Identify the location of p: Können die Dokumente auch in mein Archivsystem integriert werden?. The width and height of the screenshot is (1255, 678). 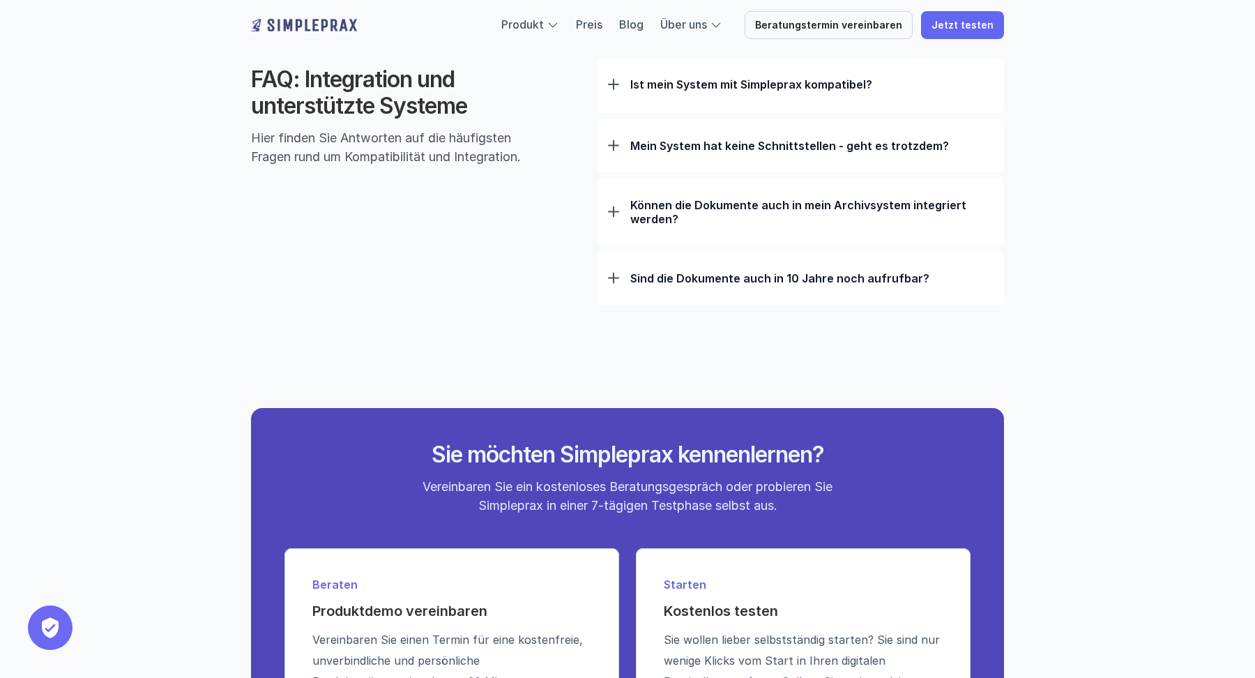
(812, 212).